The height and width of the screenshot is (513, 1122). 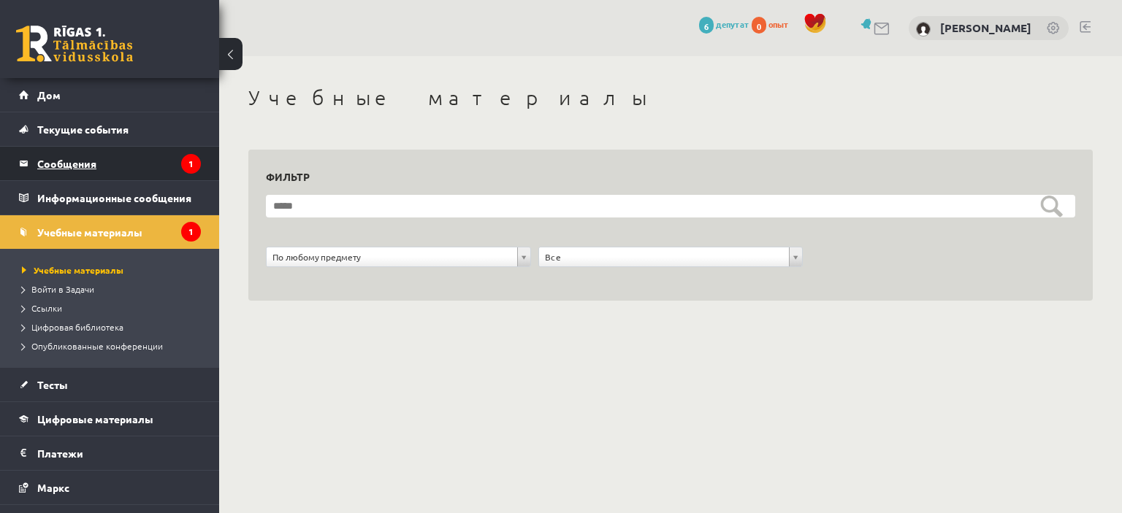 What do you see at coordinates (77, 327) in the screenshot?
I see `font: Цифровая библиотека` at bounding box center [77, 327].